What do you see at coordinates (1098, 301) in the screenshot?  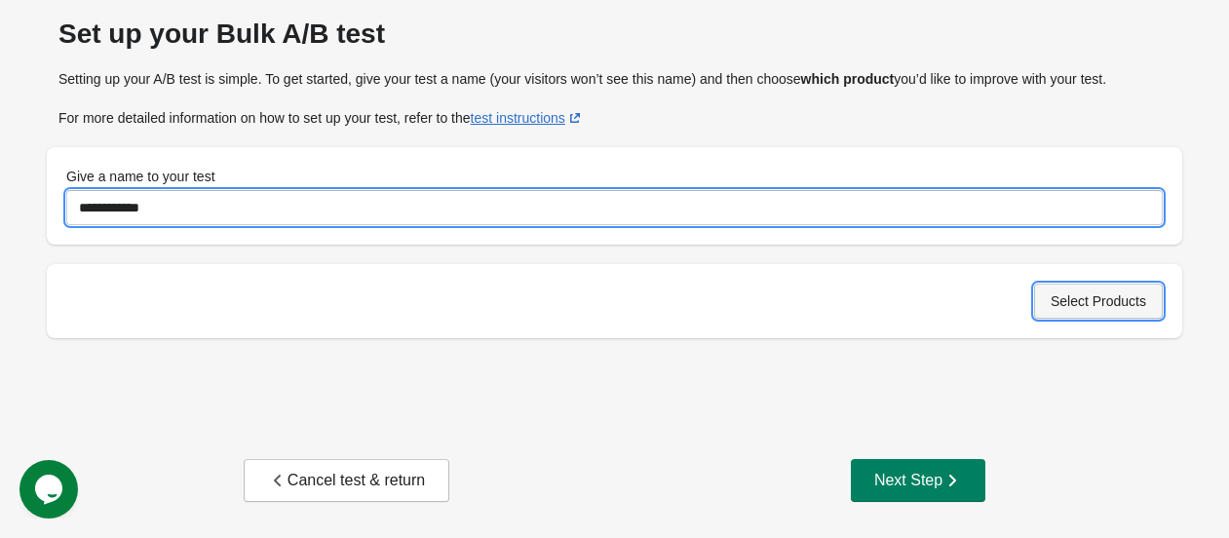 I see `button: Select Products` at bounding box center [1098, 301].